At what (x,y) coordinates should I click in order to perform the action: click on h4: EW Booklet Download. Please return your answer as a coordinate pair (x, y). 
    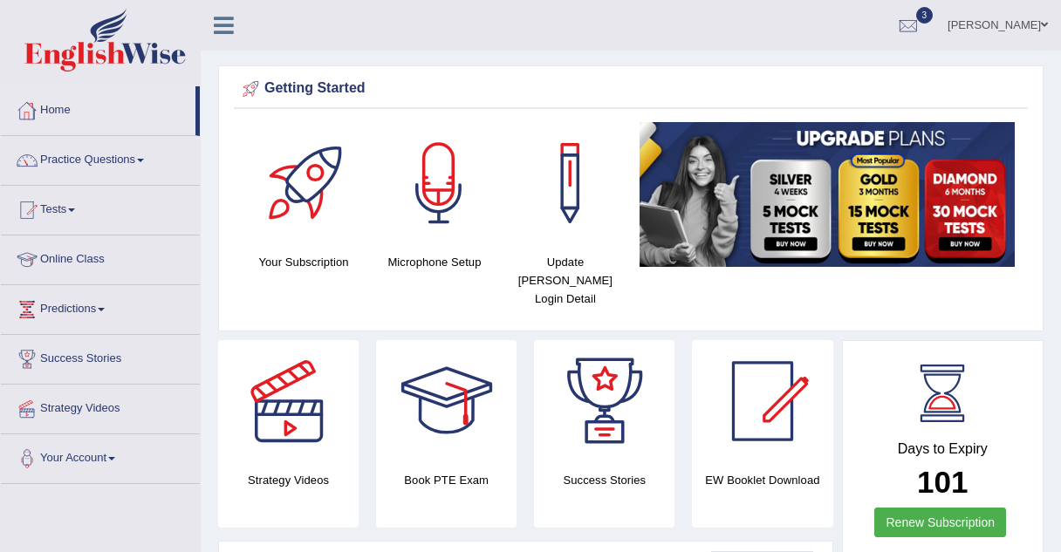
    Looking at the image, I should click on (762, 480).